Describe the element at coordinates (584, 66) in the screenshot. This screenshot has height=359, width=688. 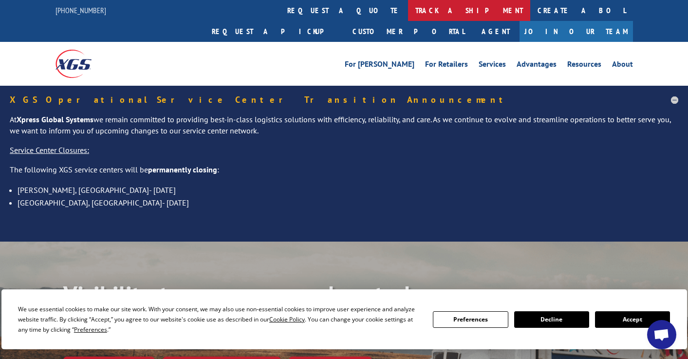
I see `a: Resources` at that location.